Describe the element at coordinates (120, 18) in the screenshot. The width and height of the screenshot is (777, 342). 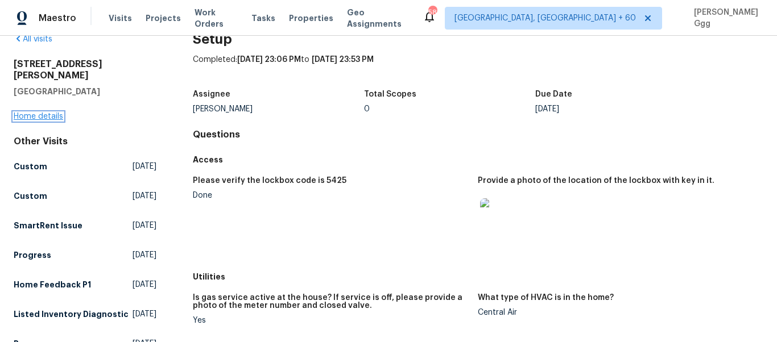
I see `span: Visits` at that location.